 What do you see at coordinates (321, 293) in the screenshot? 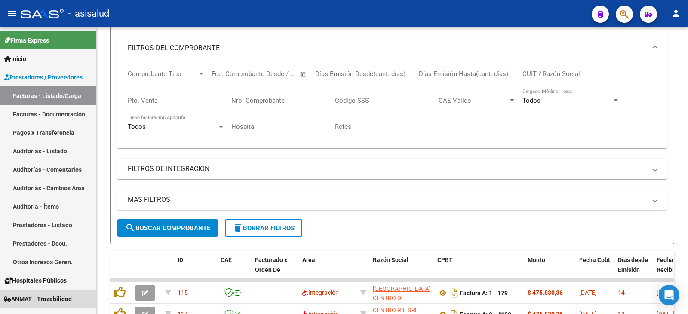
I see `span: Integración` at bounding box center [321, 293].